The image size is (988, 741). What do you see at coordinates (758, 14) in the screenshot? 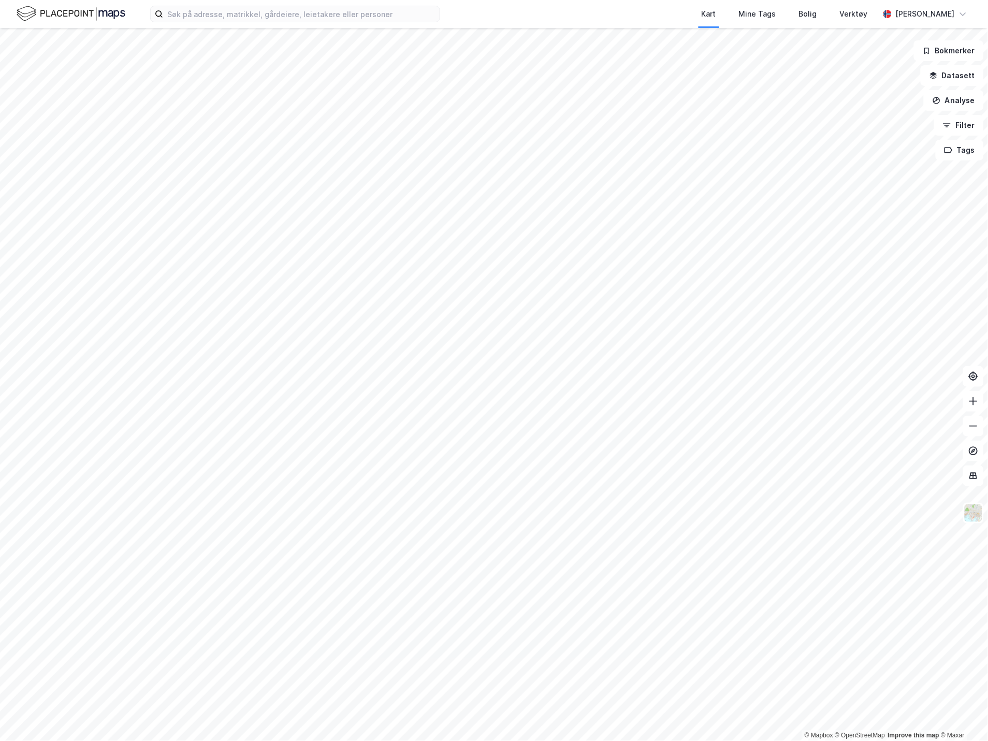
I see `div: Mine Tags` at bounding box center [758, 14].